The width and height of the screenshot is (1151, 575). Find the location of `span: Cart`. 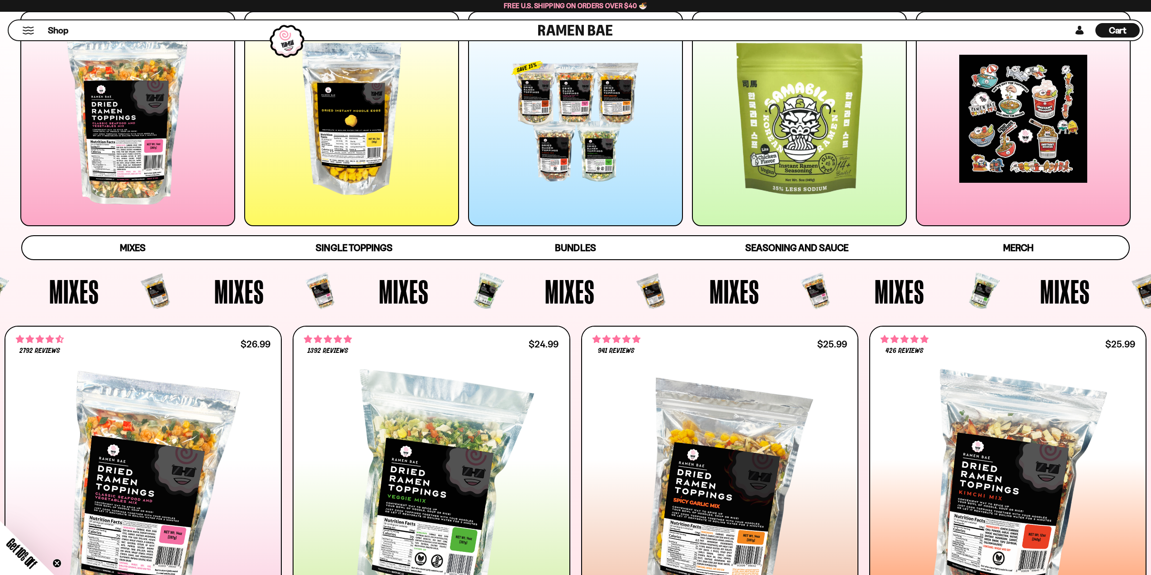

span: Cart is located at coordinates (1118, 30).